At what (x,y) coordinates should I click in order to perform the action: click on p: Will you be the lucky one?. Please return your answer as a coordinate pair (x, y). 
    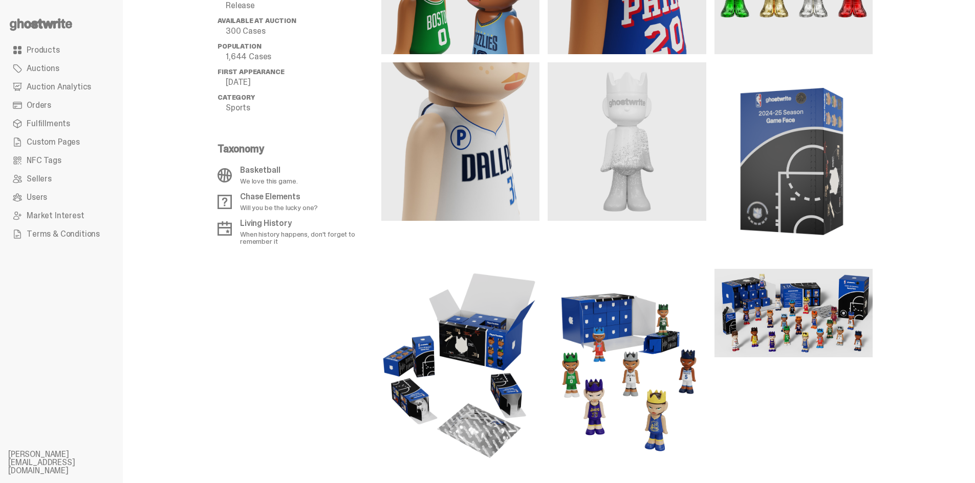
    Looking at the image, I should click on (278, 208).